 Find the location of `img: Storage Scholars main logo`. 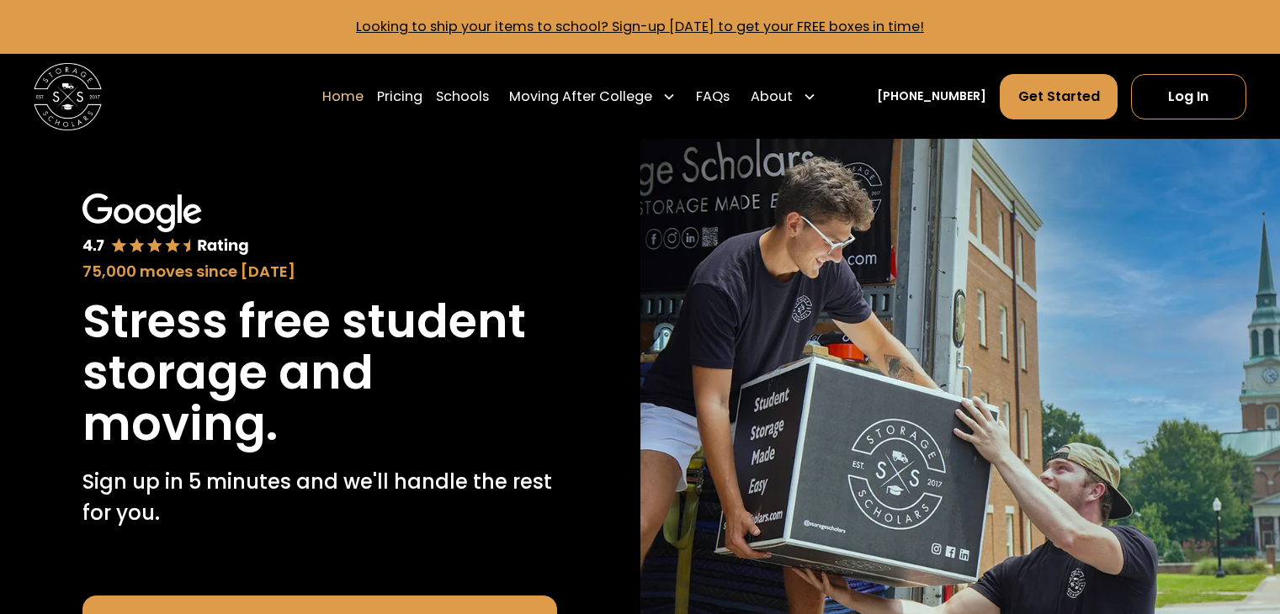

img: Storage Scholars main logo is located at coordinates (67, 97).